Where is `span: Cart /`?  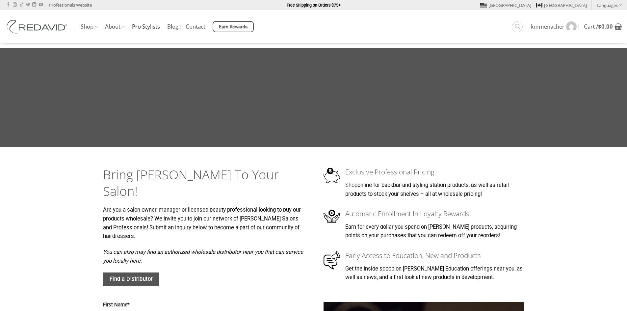
span: Cart / is located at coordinates (598, 27).